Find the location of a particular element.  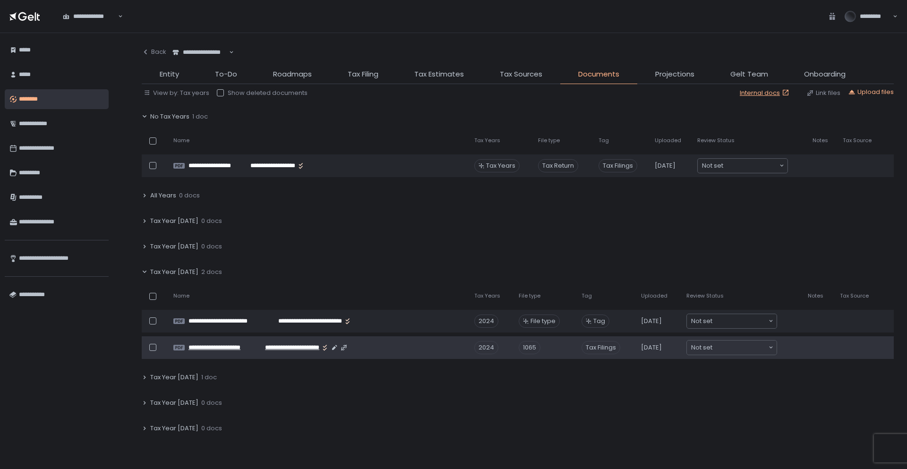

span: Projections is located at coordinates (675, 74).